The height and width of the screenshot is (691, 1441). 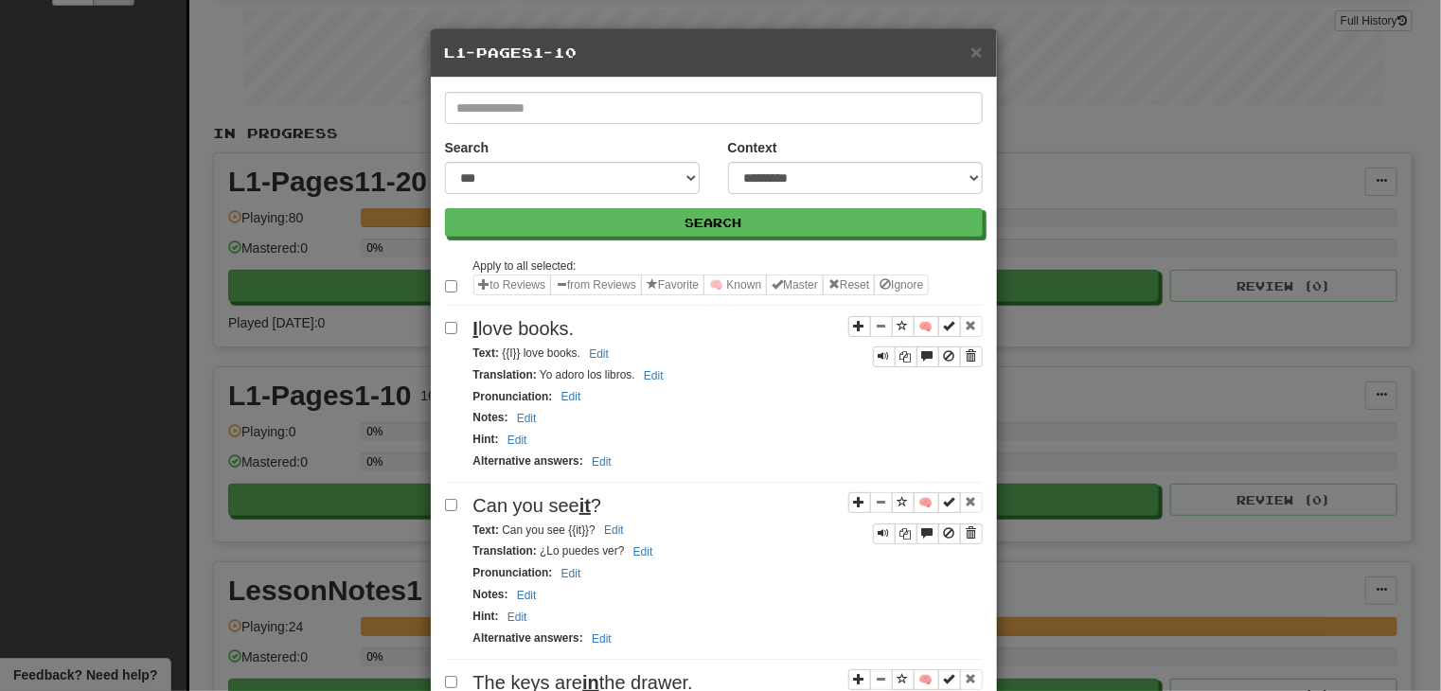 I want to click on small: {{I}} love books., so click(x=544, y=353).